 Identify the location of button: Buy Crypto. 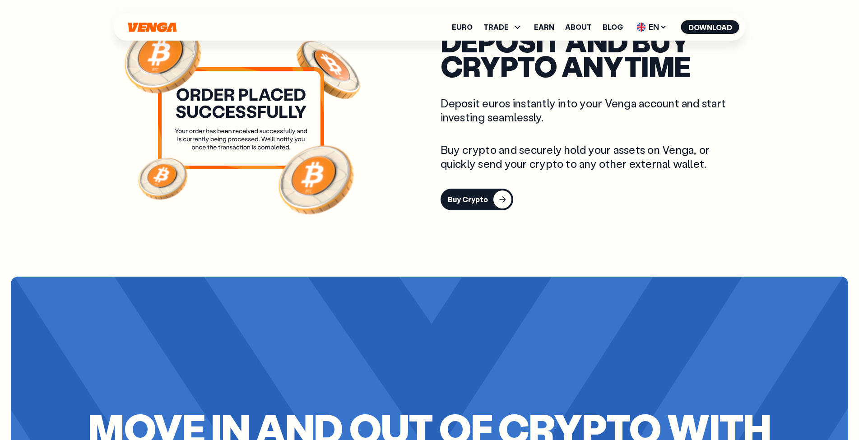
(477, 200).